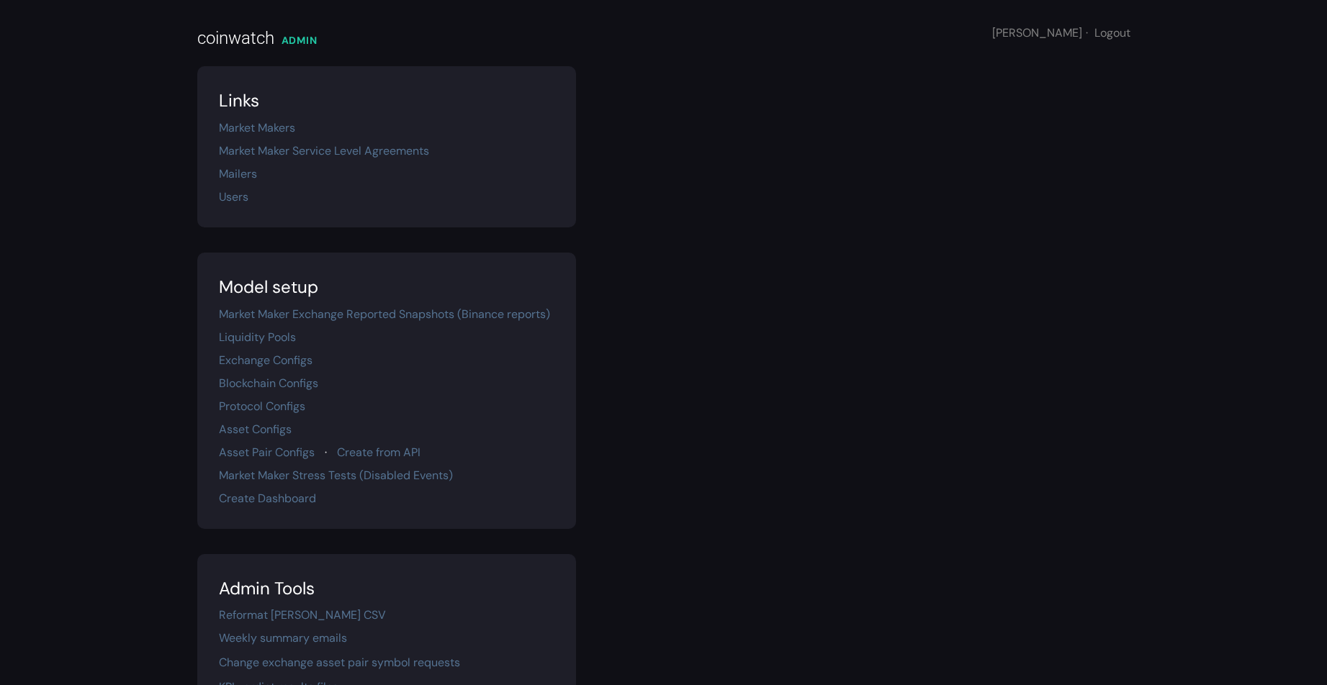 This screenshot has width=1327, height=685. What do you see at coordinates (267, 498) in the screenshot?
I see `a: Create Dashboard` at bounding box center [267, 498].